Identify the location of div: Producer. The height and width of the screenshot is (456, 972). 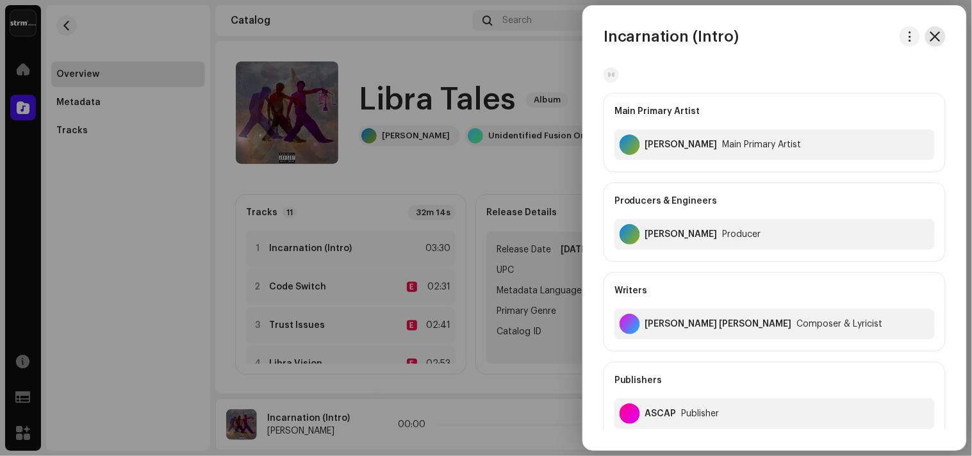
(742, 235).